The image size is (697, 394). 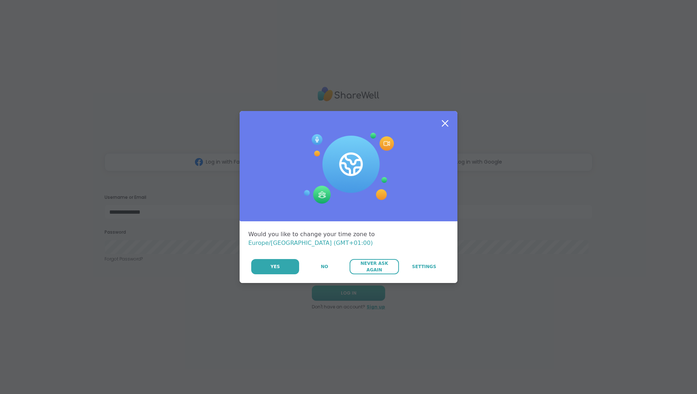 What do you see at coordinates (348, 239) in the screenshot?
I see `div: Would you like to change your time zone to` at bounding box center [348, 239].